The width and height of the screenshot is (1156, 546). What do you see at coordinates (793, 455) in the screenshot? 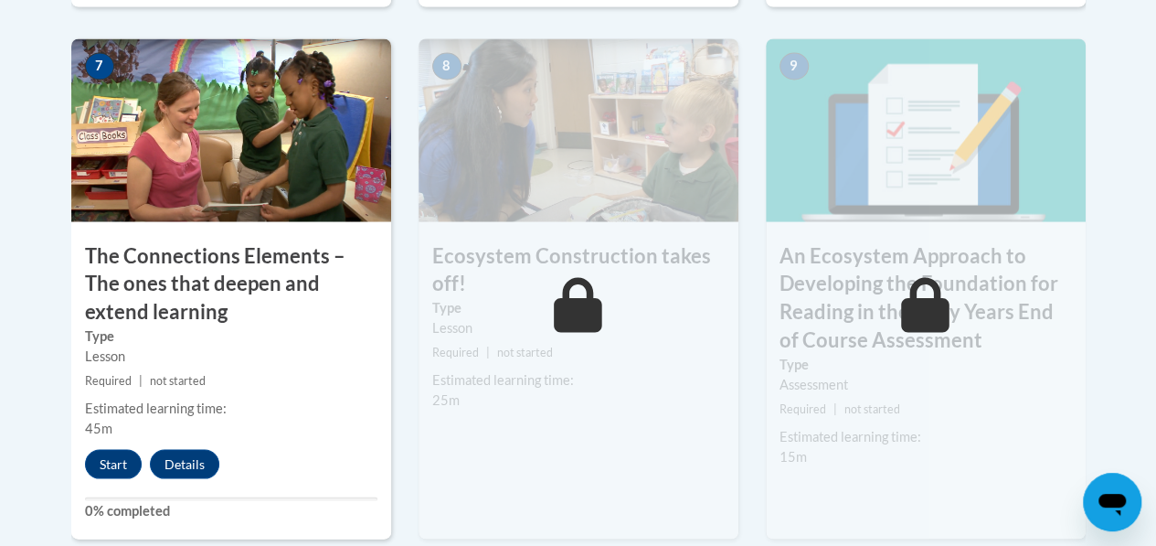
I see `span: 15m` at bounding box center [793, 455].